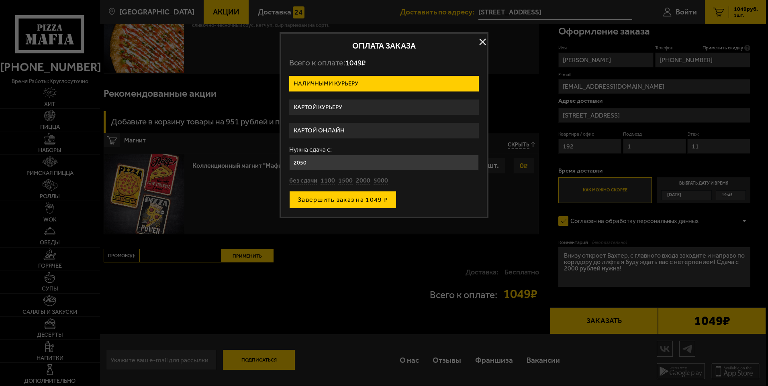  What do you see at coordinates (381, 181) in the screenshot?
I see `button: 5000` at bounding box center [381, 181].